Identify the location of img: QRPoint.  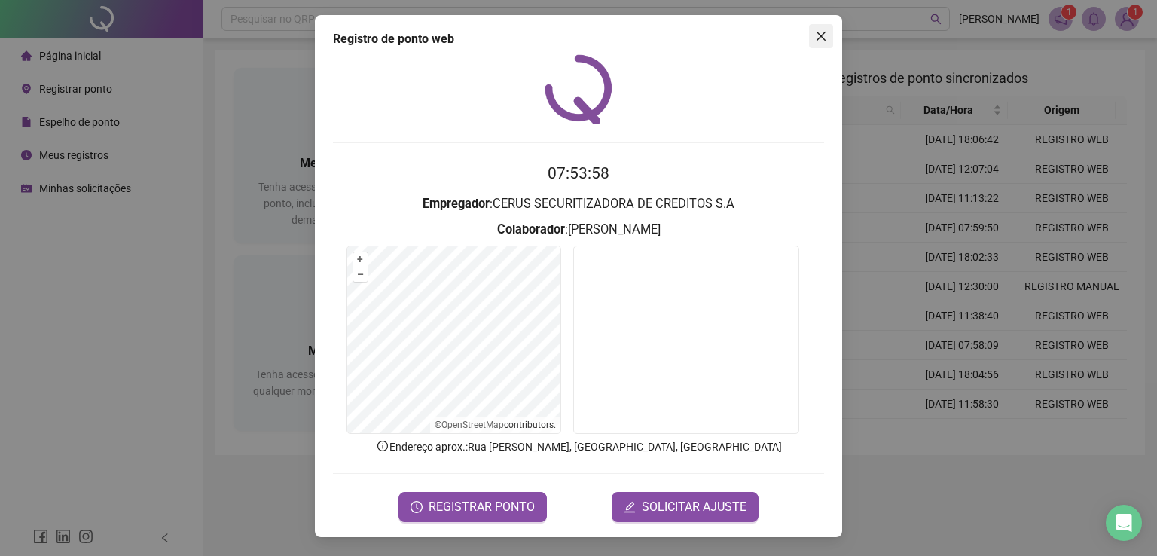
(579, 89).